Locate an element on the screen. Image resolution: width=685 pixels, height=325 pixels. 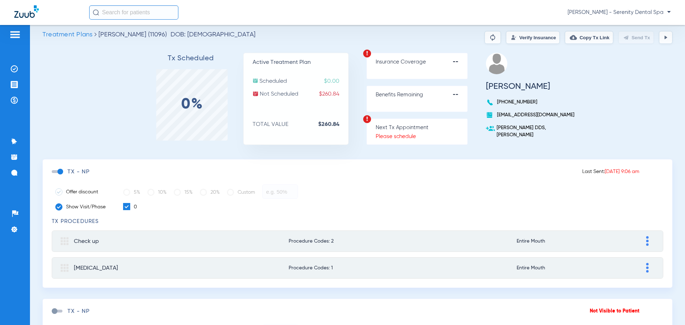
img: Verify Insurance is located at coordinates (513, 37).